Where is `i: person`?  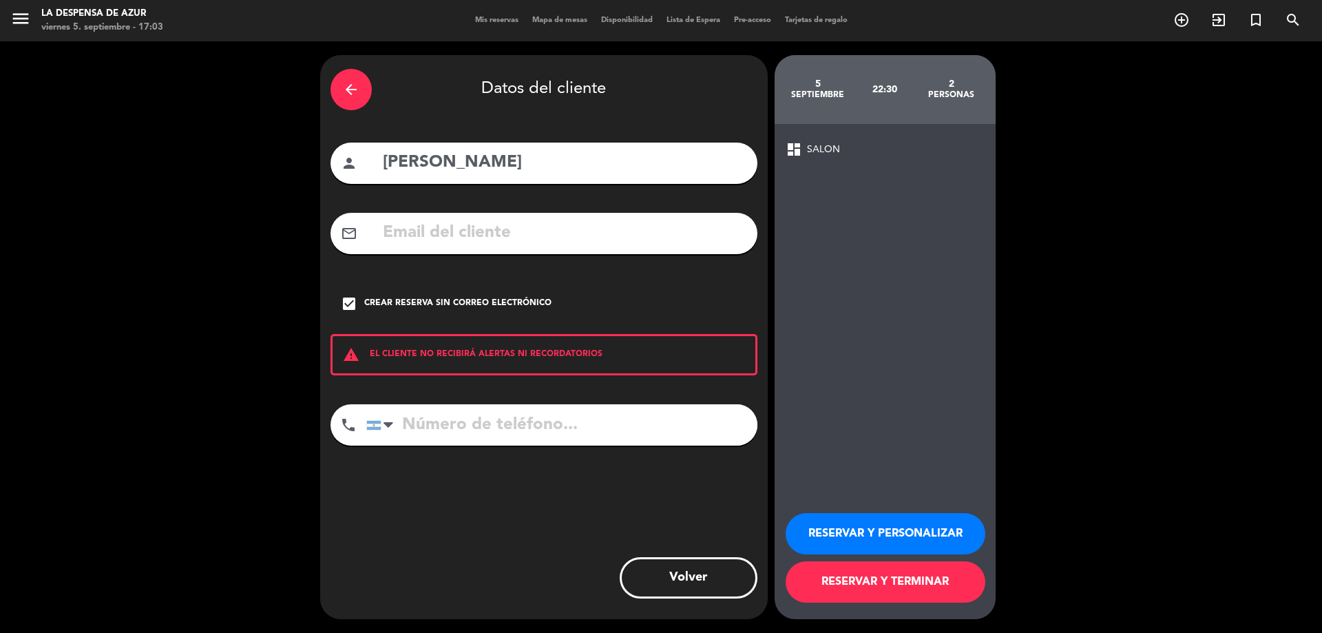
i: person is located at coordinates (349, 163).